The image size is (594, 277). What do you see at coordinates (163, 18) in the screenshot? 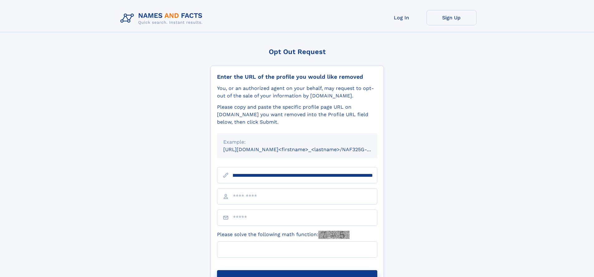
I see `img: Logo Names and Facts` at bounding box center [163, 18].